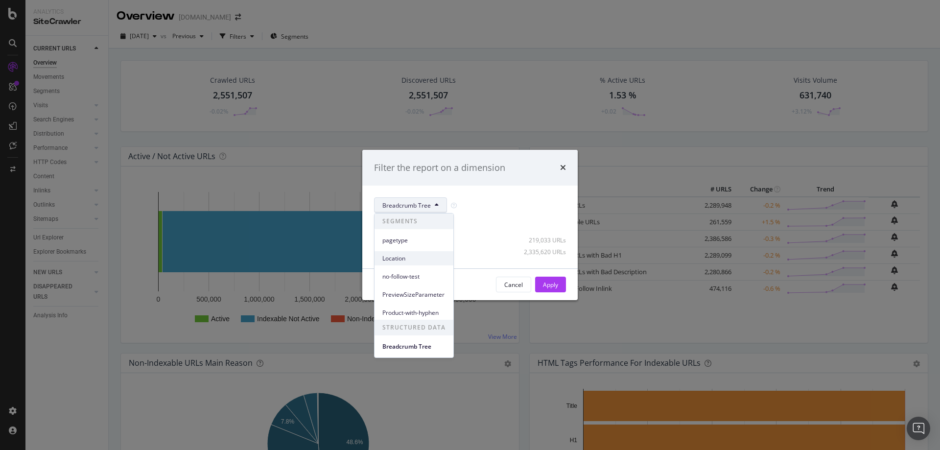 Image resolution: width=940 pixels, height=450 pixels. What do you see at coordinates (414, 327) in the screenshot?
I see `span: STRUCTURED DATA` at bounding box center [414, 327].